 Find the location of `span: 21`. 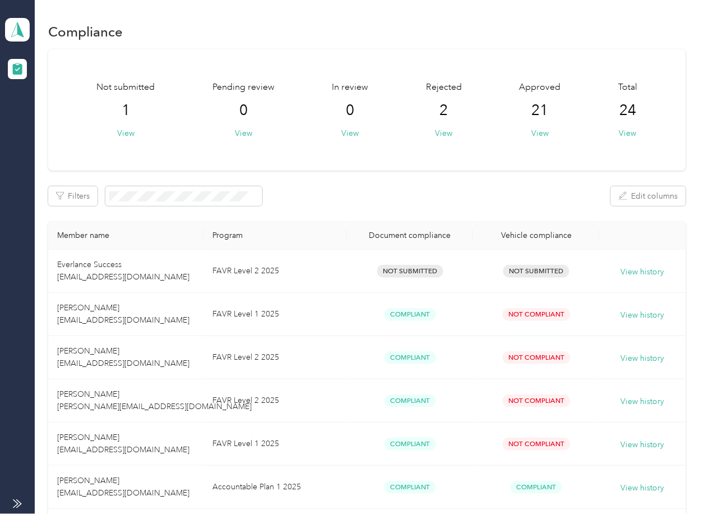

span: 21 is located at coordinates (540, 110).